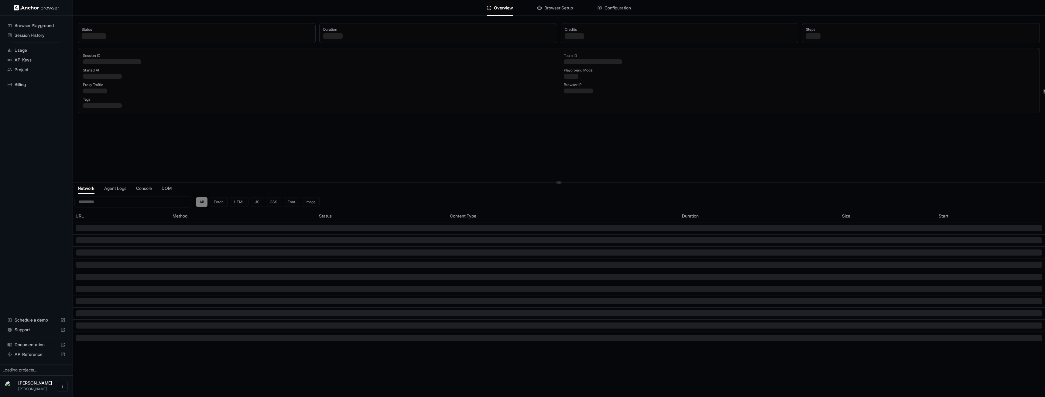  What do you see at coordinates (799, 70) in the screenshot?
I see `div: Playground Mode` at bounding box center [799, 70].